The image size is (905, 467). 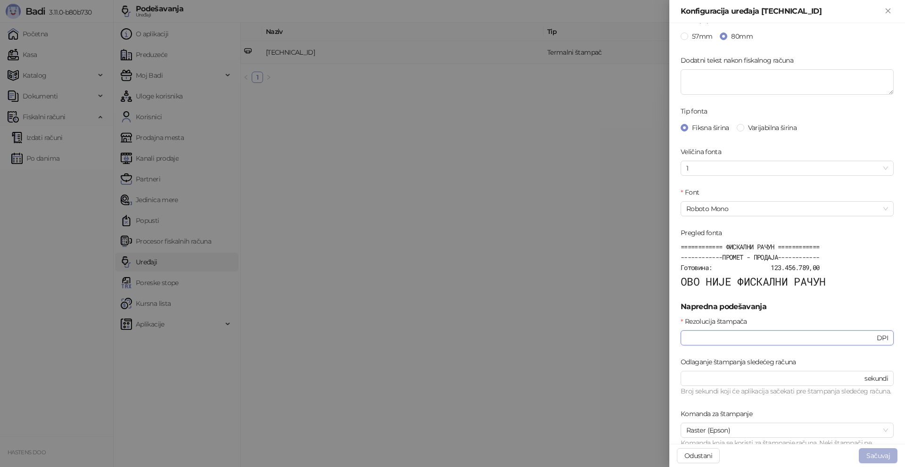 I want to click on span: 80mm, so click(x=741, y=36).